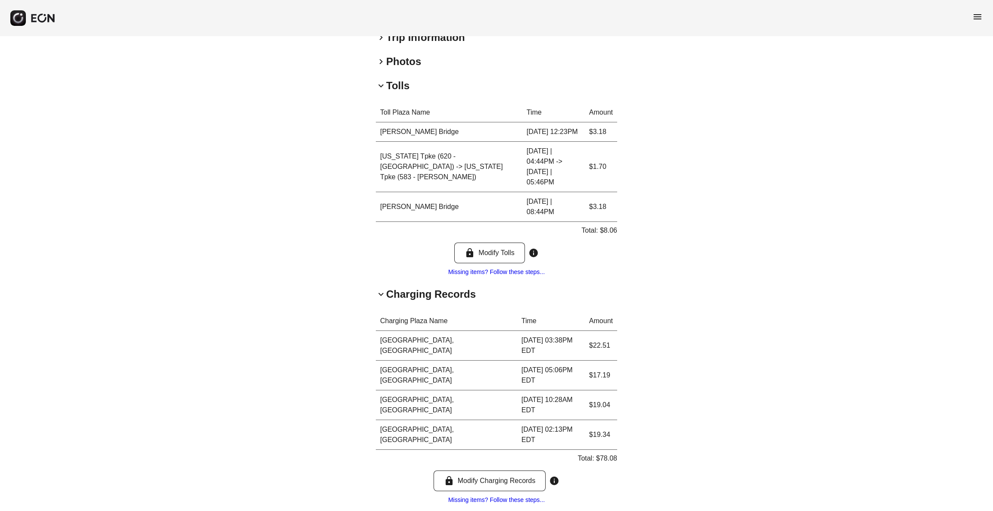 The height and width of the screenshot is (511, 993). I want to click on td: $17.19, so click(601, 376).